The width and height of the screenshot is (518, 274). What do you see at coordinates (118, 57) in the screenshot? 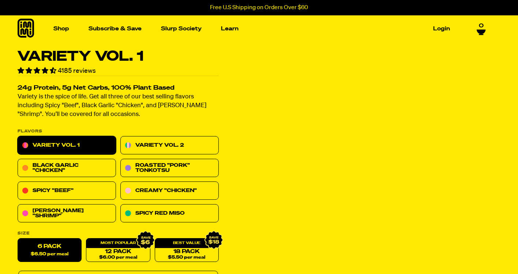
I see `h1: Variety Vol. 1` at bounding box center [118, 57].